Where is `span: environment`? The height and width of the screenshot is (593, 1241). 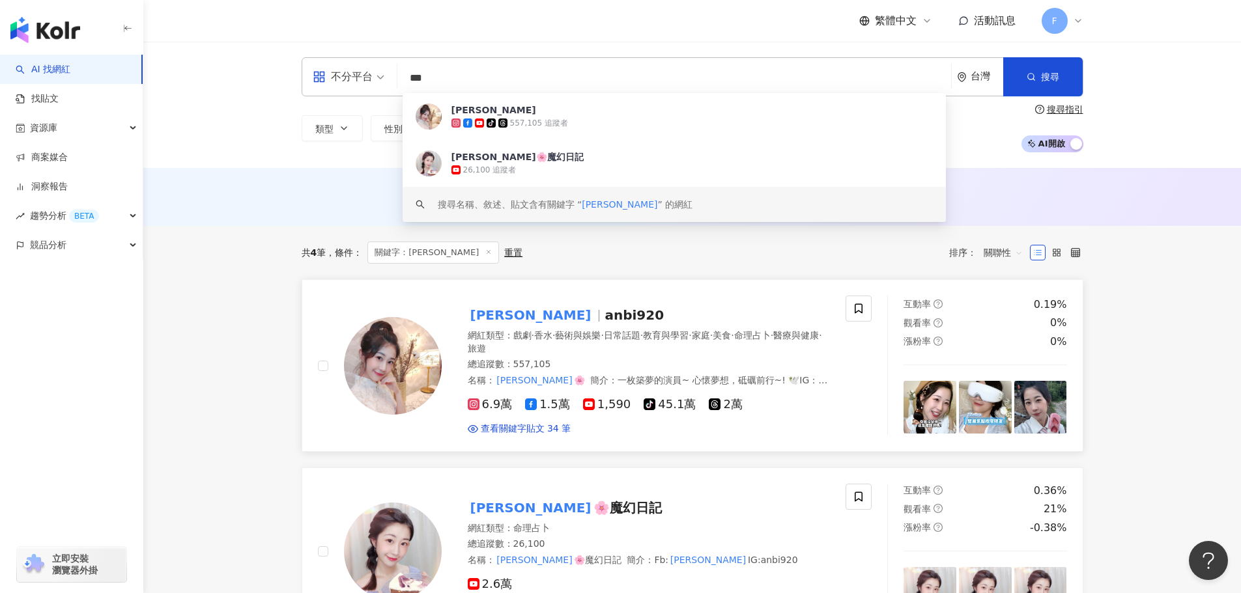 span: environment is located at coordinates (962, 77).